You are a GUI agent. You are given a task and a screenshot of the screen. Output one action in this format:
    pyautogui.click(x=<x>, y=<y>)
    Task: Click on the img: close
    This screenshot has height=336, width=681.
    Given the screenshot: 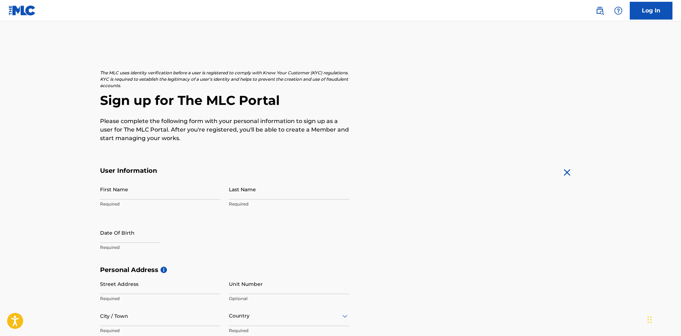 What is the action you would take?
    pyautogui.click(x=567, y=173)
    